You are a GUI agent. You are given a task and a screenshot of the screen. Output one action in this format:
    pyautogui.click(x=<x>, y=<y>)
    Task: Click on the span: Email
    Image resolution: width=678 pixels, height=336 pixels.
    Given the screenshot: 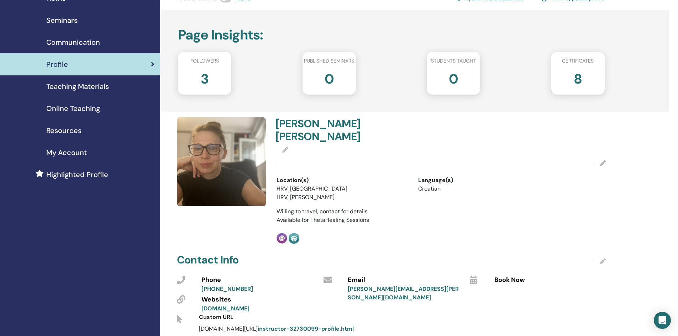 What is the action you would take?
    pyautogui.click(x=356, y=280)
    